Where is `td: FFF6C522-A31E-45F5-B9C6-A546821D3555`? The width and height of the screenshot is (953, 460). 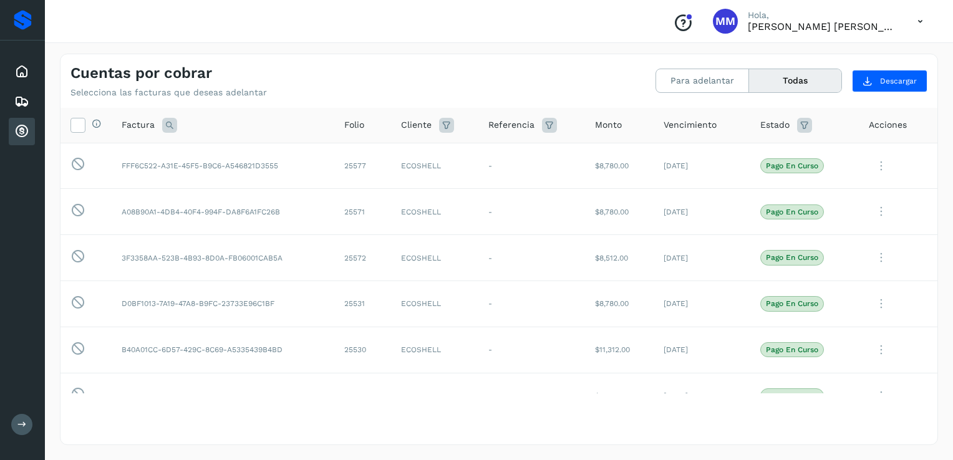 td: FFF6C522-A31E-45F5-B9C6-A546821D3555 is located at coordinates (223, 166).